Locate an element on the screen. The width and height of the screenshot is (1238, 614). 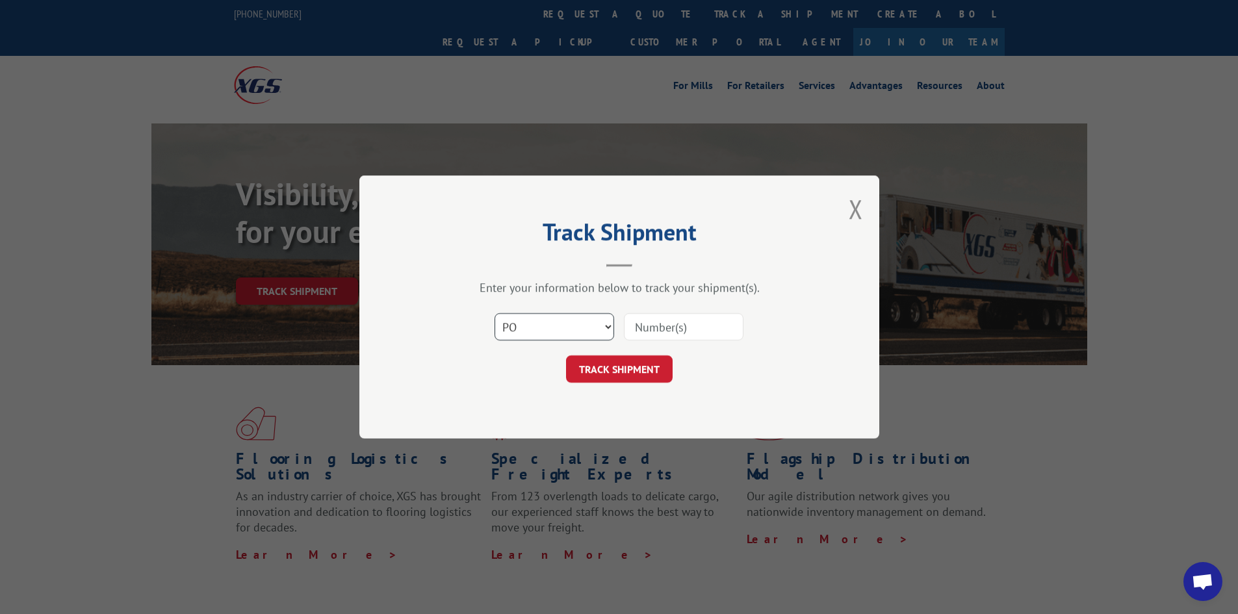
button: TRACK SHIPMENT is located at coordinates (619, 369).